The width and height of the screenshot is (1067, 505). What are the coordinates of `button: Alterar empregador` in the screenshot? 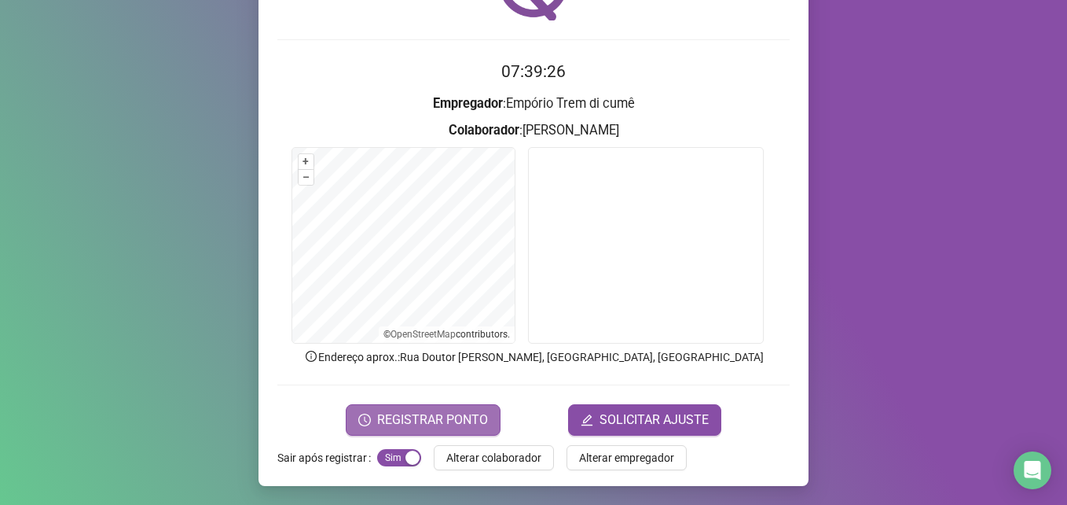 It's located at (626, 457).